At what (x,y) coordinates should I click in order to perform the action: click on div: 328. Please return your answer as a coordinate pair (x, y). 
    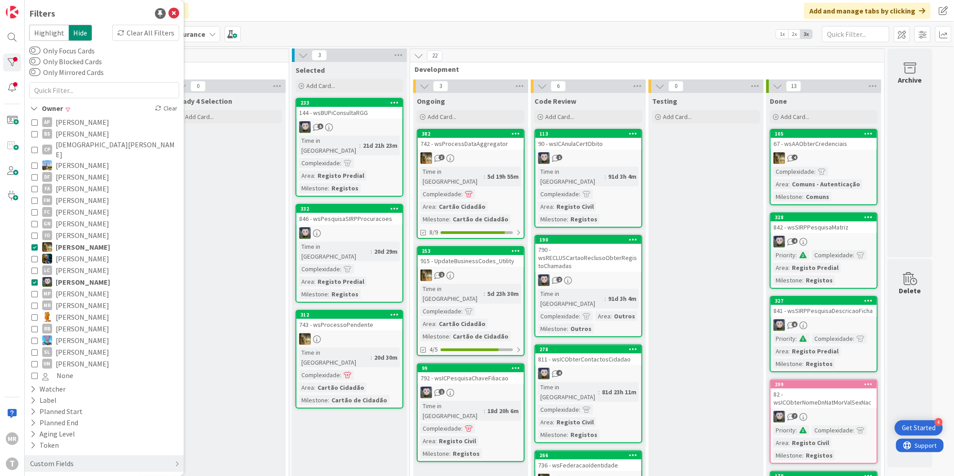
    Looking at the image, I should click on (826, 217).